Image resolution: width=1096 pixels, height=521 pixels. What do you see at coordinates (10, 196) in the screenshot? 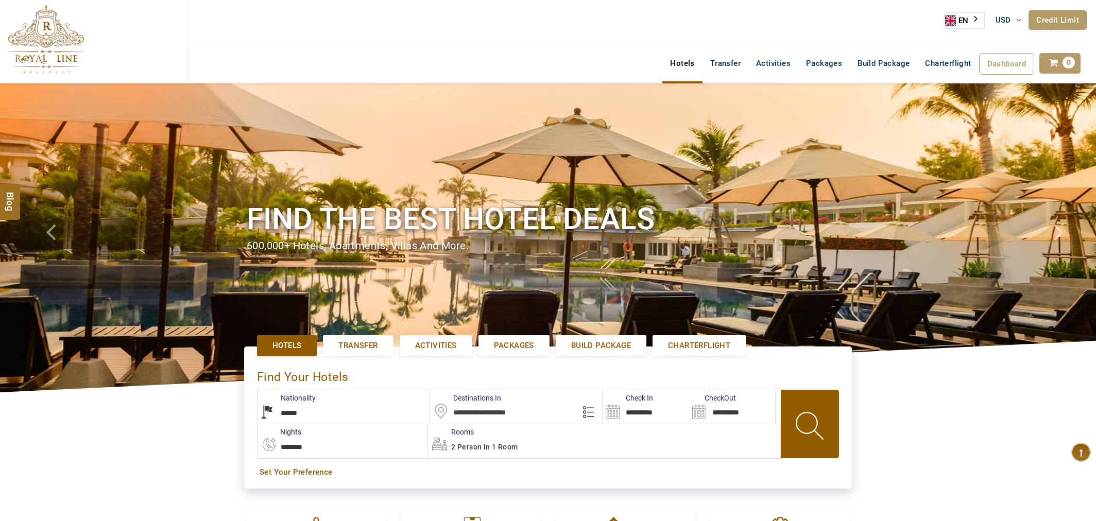
I see `span: Blog` at bounding box center [10, 196].